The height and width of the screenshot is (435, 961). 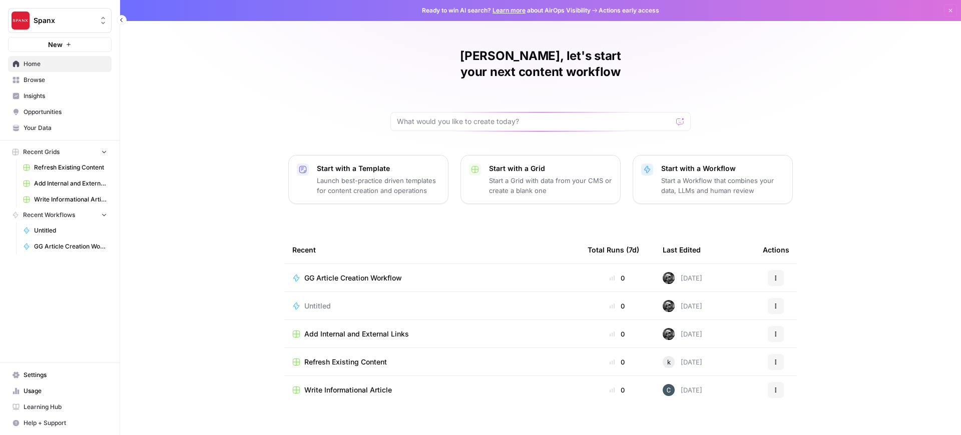 What do you see at coordinates (41, 152) in the screenshot?
I see `span: Recent Grids` at bounding box center [41, 152].